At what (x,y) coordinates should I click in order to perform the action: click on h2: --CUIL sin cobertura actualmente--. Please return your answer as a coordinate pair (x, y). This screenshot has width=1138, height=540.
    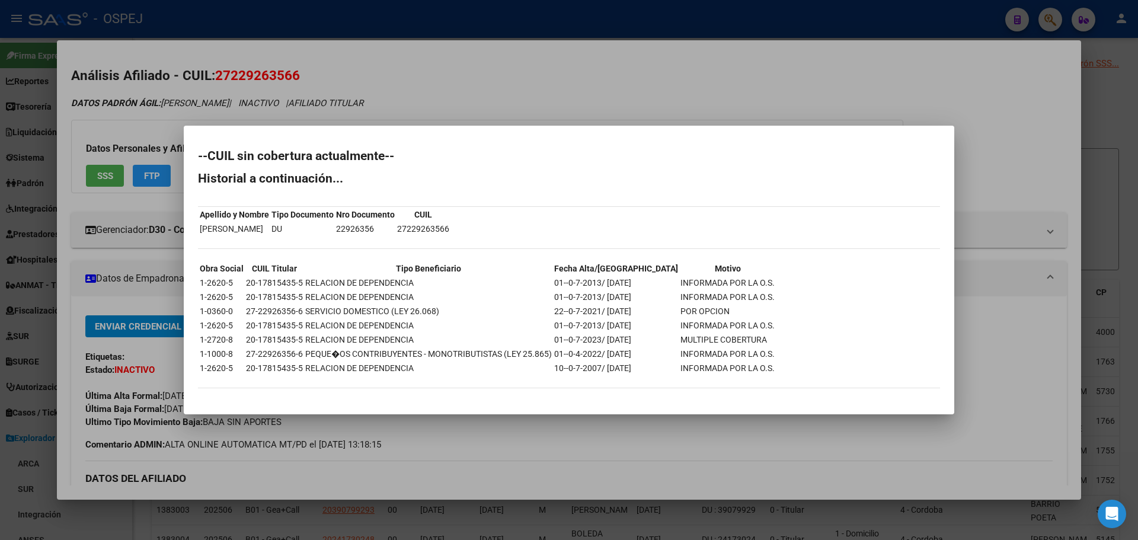
    Looking at the image, I should click on (569, 156).